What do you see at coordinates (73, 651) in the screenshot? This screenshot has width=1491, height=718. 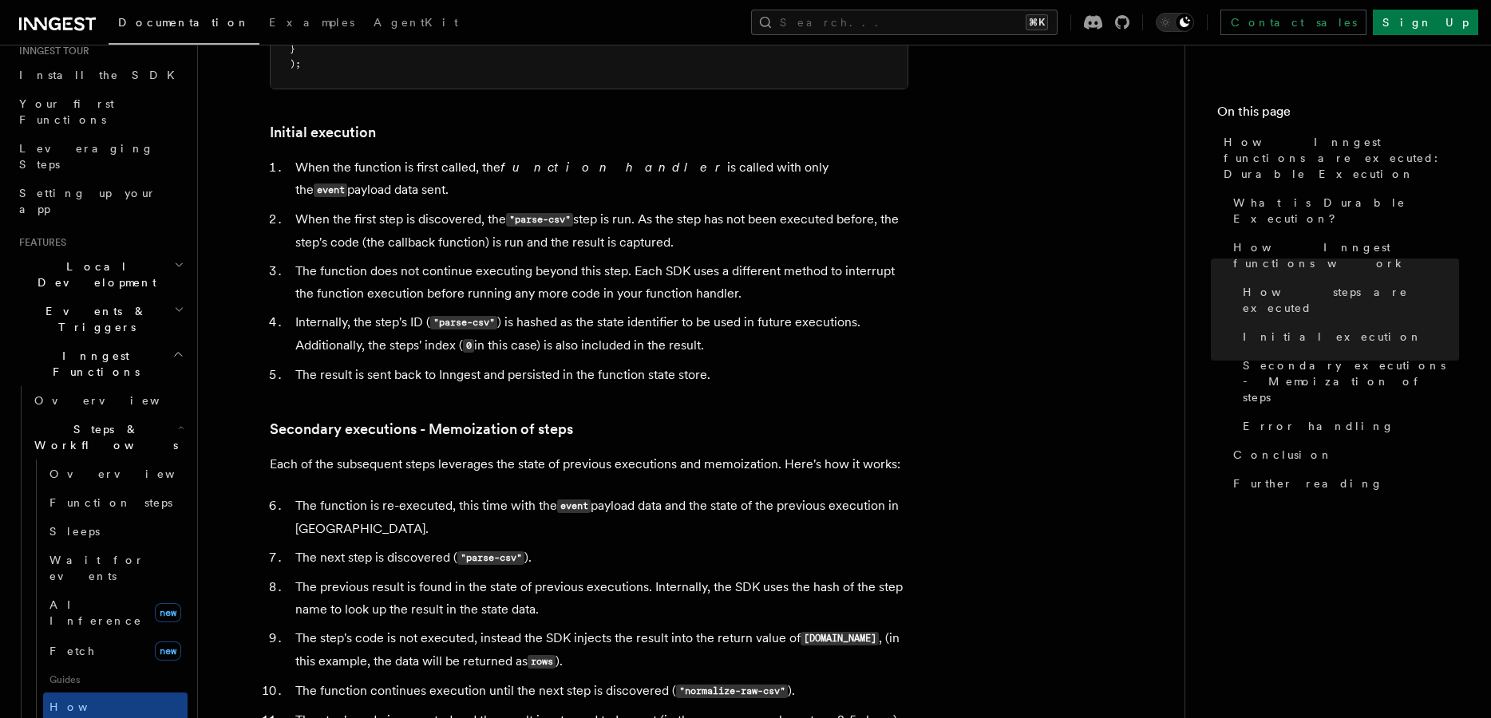 I see `span: Fetch` at bounding box center [73, 651].